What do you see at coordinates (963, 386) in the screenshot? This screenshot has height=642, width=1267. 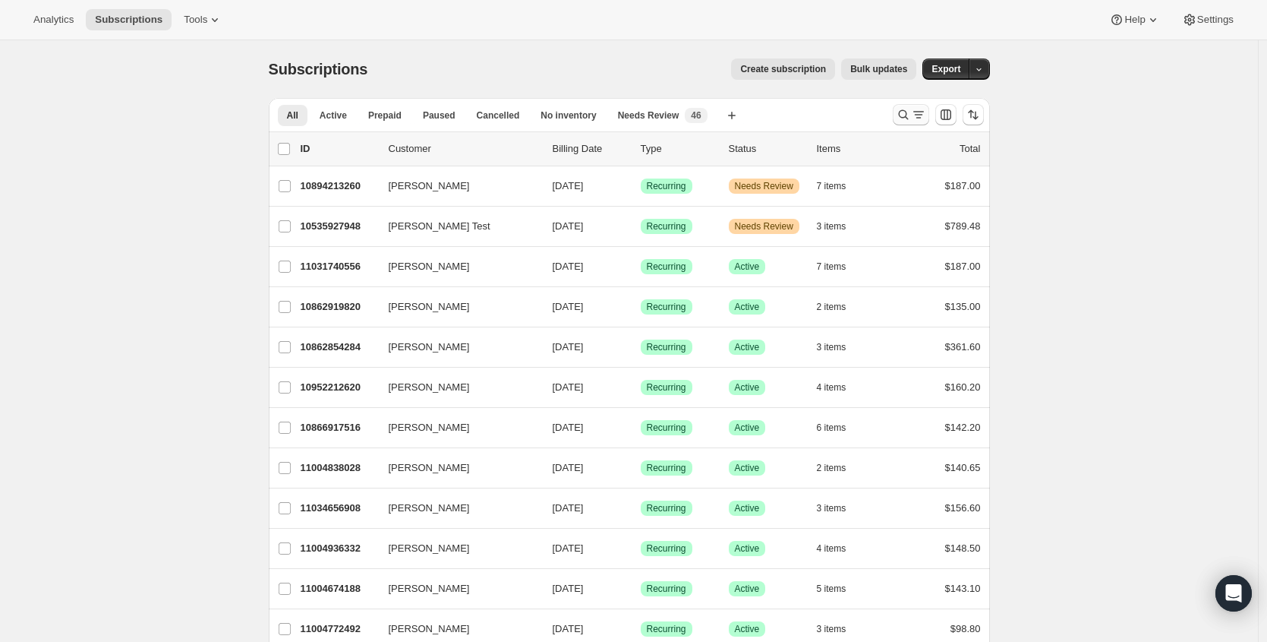 I see `span: $160.20` at bounding box center [963, 386].